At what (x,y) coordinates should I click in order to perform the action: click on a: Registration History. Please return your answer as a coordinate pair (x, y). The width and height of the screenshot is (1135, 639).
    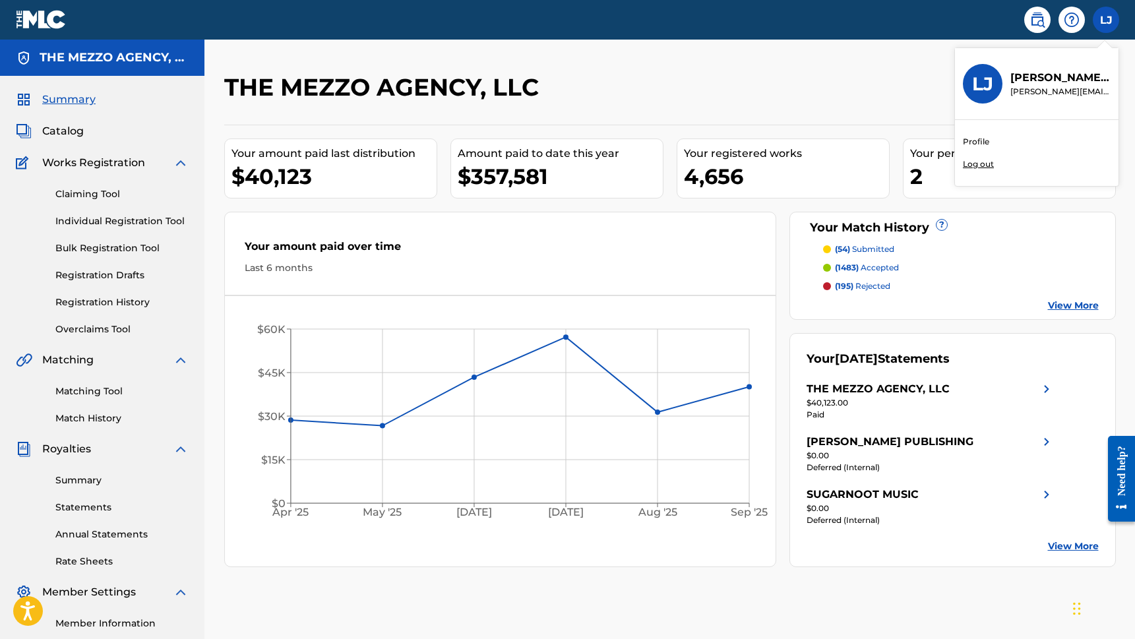
    Looking at the image, I should click on (122, 302).